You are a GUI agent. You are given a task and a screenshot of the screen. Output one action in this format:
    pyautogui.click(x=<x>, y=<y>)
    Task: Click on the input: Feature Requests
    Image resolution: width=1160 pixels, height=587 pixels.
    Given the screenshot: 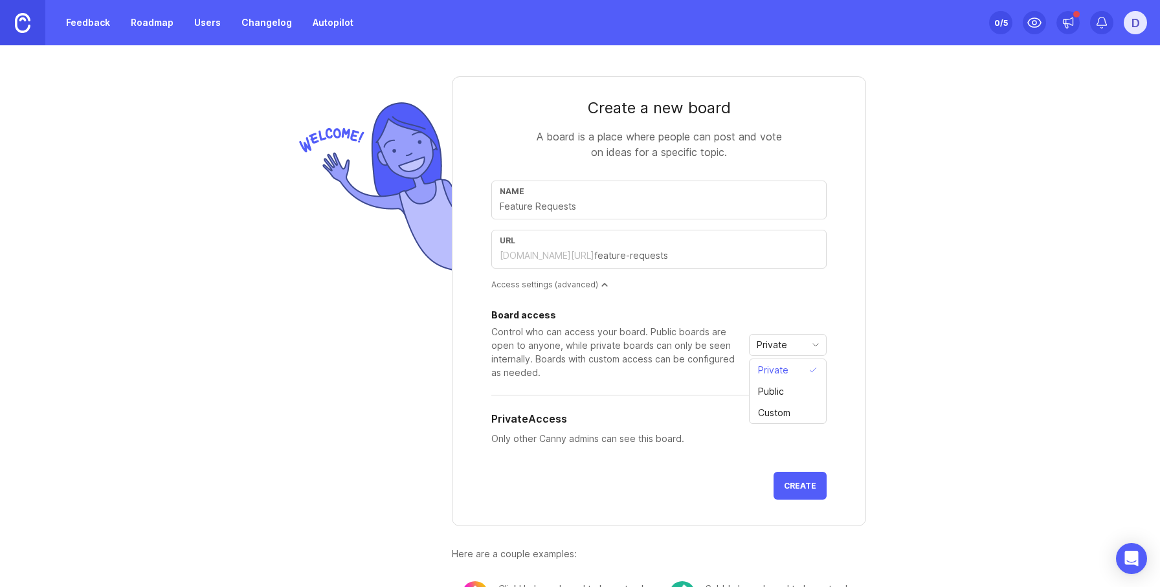 What is the action you would take?
    pyautogui.click(x=659, y=207)
    